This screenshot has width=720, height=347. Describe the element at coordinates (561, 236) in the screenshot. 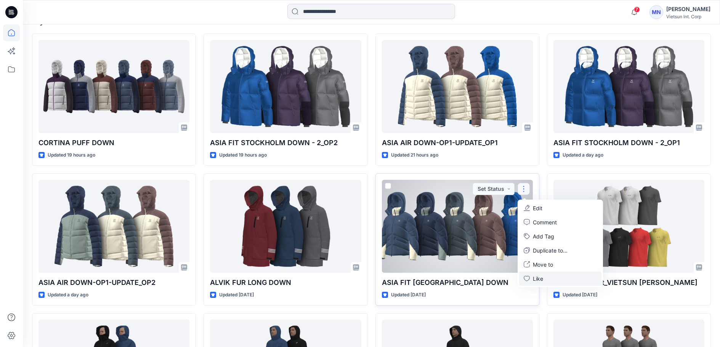

I see `button: Add Tag` at that location.